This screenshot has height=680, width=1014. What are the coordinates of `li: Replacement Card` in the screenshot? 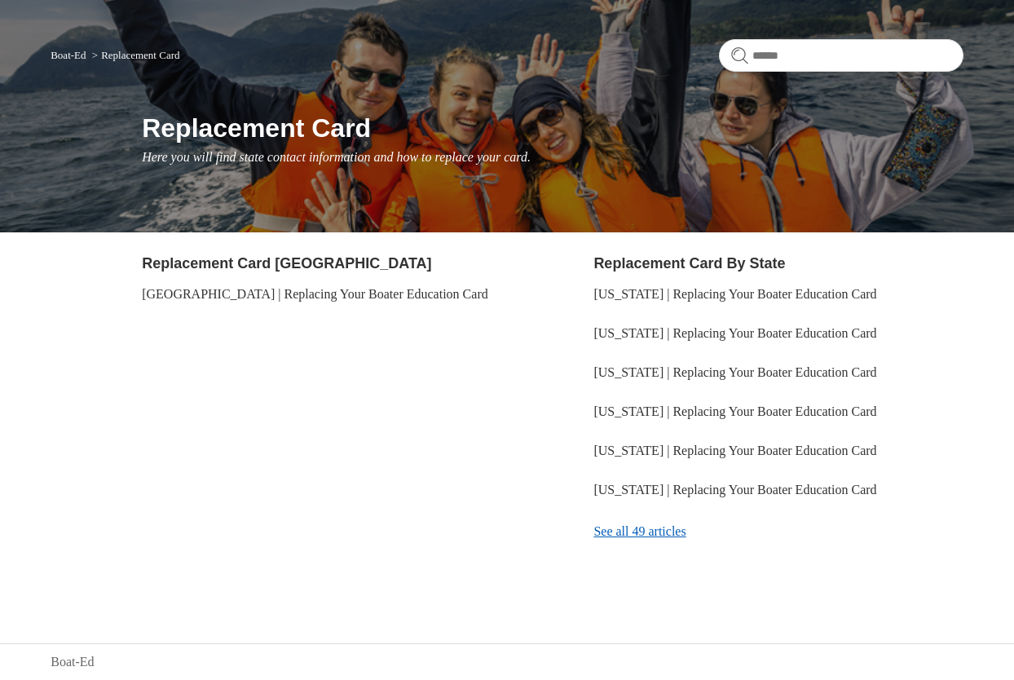 It's located at (134, 55).